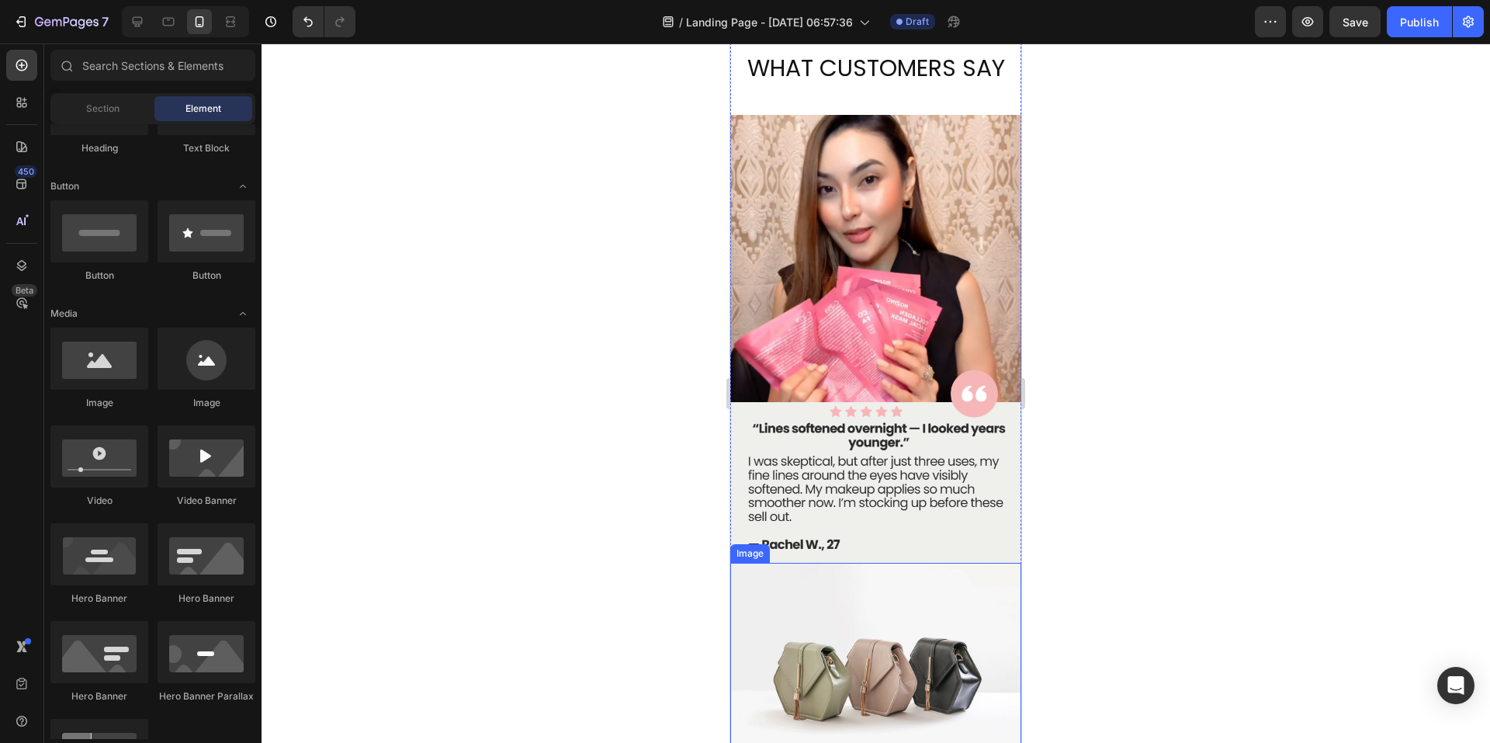 Image resolution: width=1490 pixels, height=743 pixels. Describe the element at coordinates (99, 501) in the screenshot. I see `div: Video` at that location.